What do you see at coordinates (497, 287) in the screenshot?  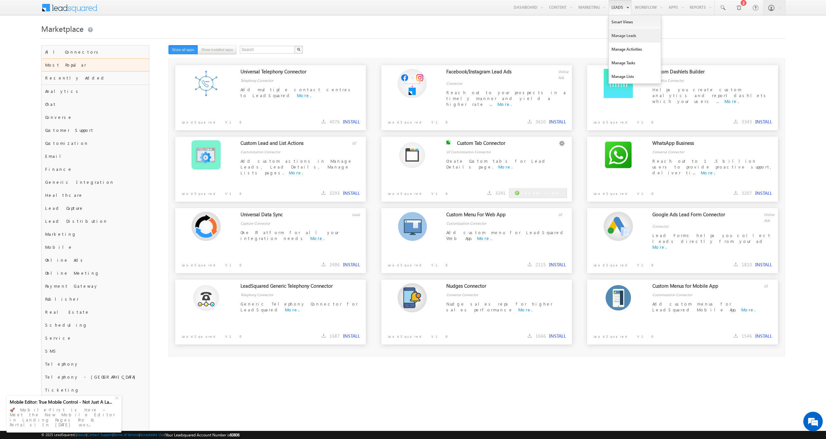 I see `div: Nudges Connector` at bounding box center [497, 287].